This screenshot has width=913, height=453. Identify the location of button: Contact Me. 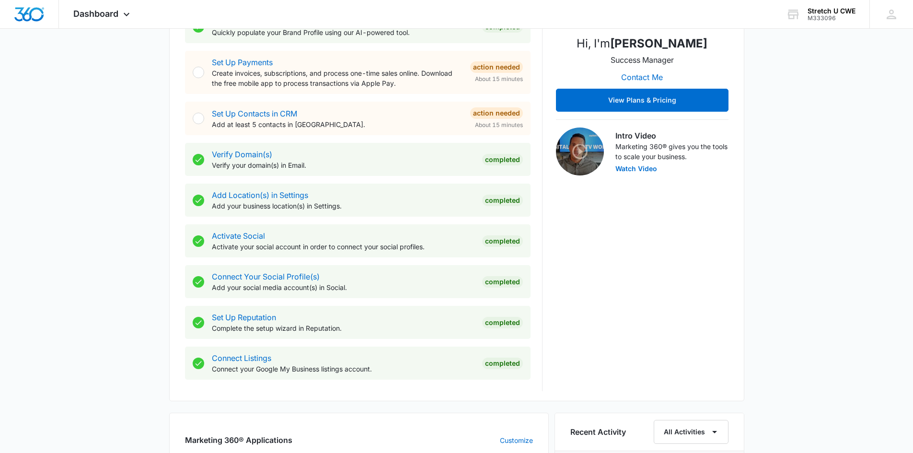
(642, 77).